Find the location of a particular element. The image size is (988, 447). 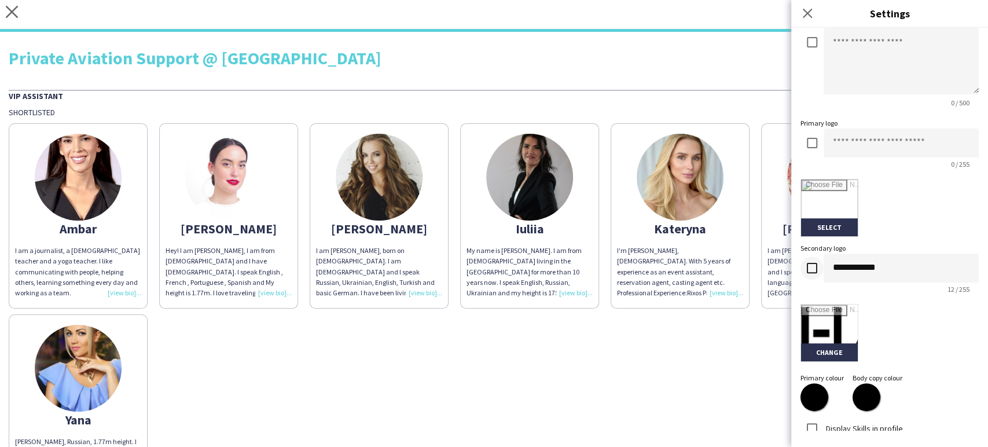

div: Iuliia is located at coordinates (530, 229).